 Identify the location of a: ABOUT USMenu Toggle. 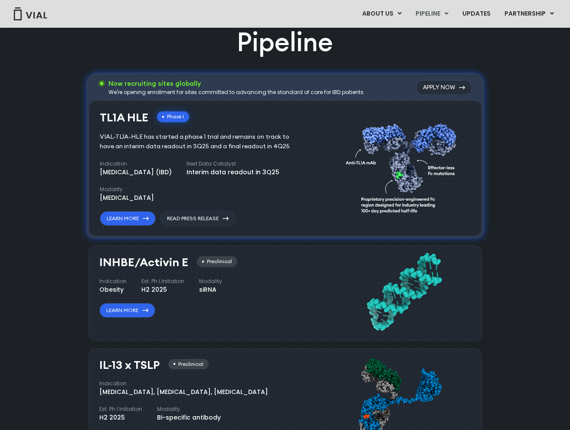
(382, 14).